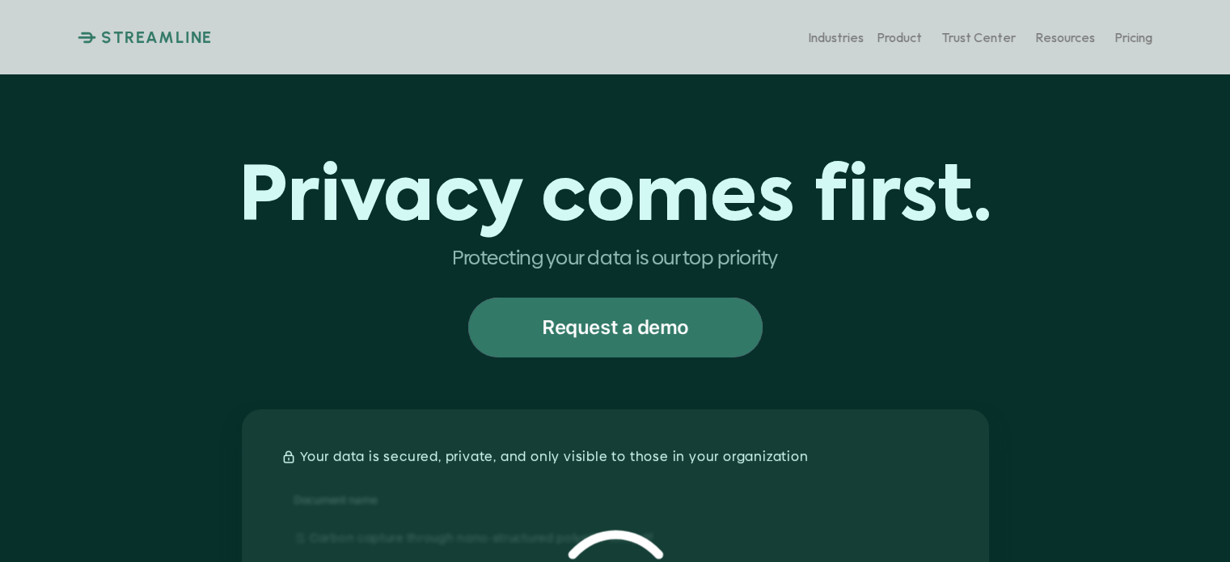 The width and height of the screenshot is (1230, 562). I want to click on p: Resources, so click(1065, 36).